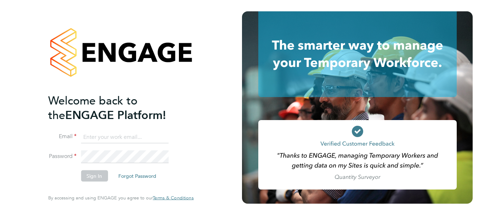  What do you see at coordinates (173, 198) in the screenshot?
I see `span: Terms & Conditions` at bounding box center [173, 198].